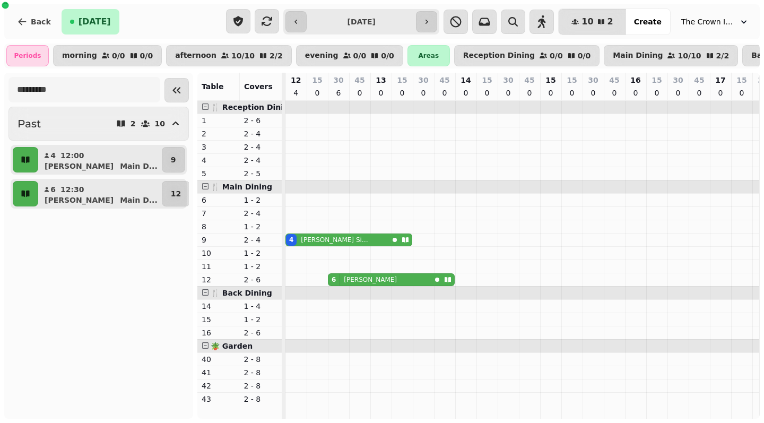  I want to click on span: The Crown Inn, so click(707, 22).